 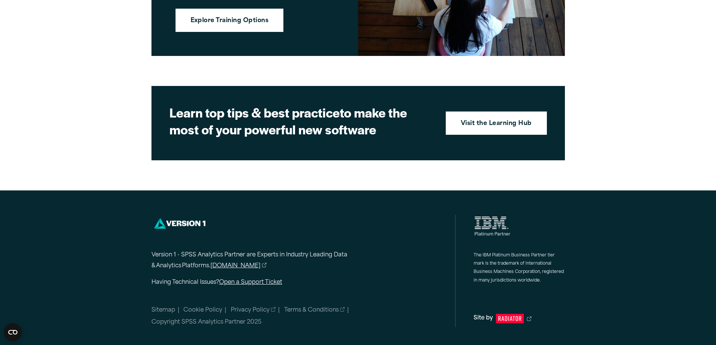 What do you see at coordinates (519, 269) in the screenshot?
I see `p: The IBM Platinum Business Partner tier mark is the trademark of International Business Machines C...` at bounding box center [519, 269].